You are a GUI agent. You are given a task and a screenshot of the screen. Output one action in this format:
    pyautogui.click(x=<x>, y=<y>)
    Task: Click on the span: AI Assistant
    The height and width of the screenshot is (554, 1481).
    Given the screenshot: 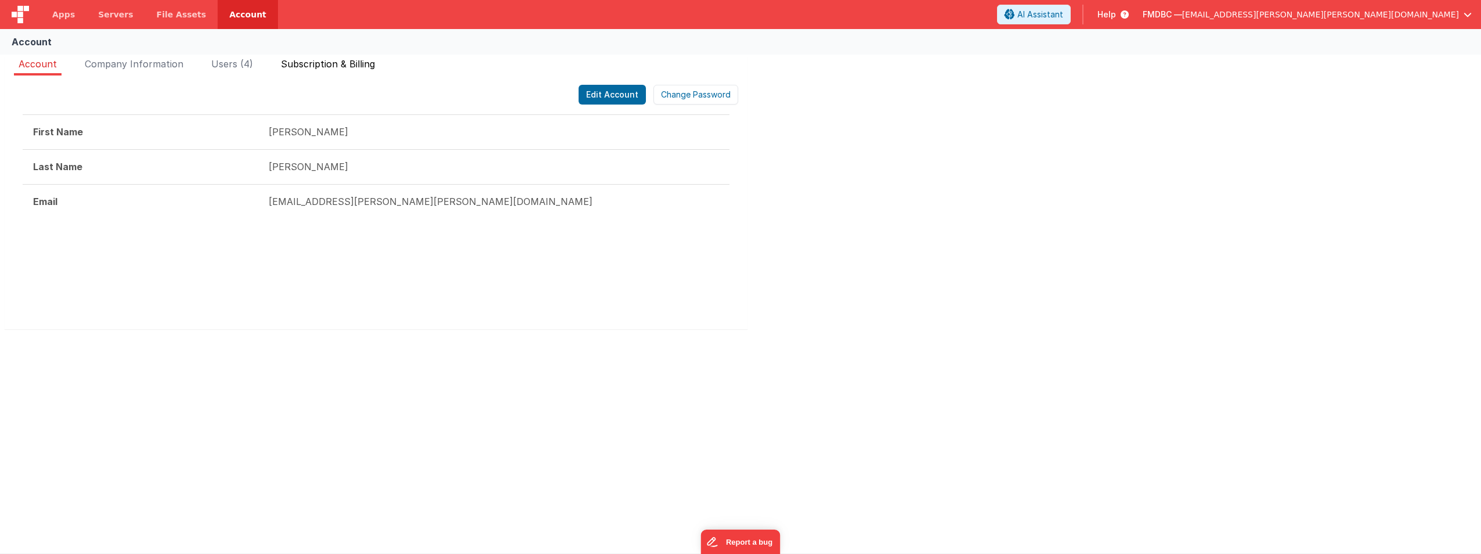 What is the action you would take?
    pyautogui.click(x=1040, y=15)
    